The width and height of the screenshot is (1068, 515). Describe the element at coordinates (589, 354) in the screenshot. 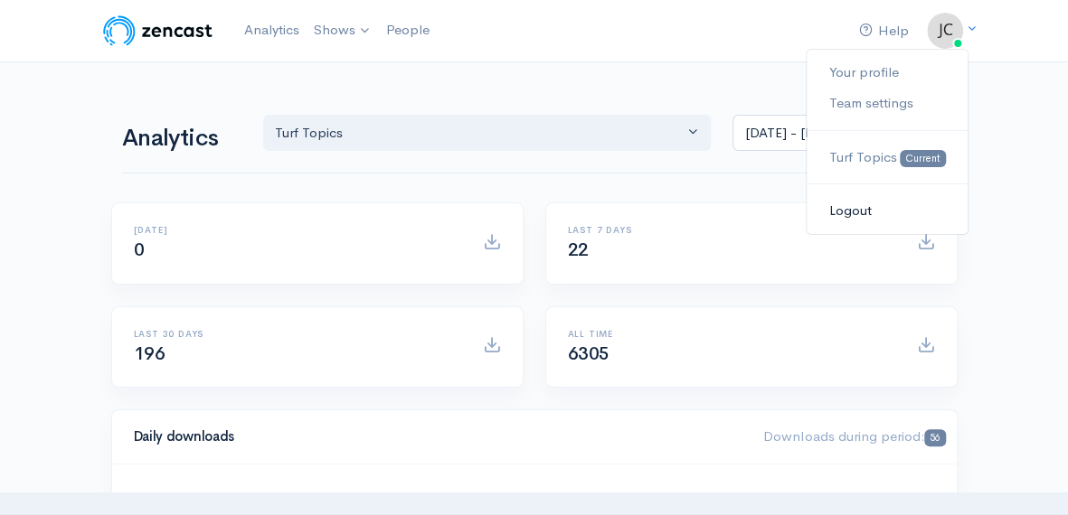

I see `span: 6305` at that location.